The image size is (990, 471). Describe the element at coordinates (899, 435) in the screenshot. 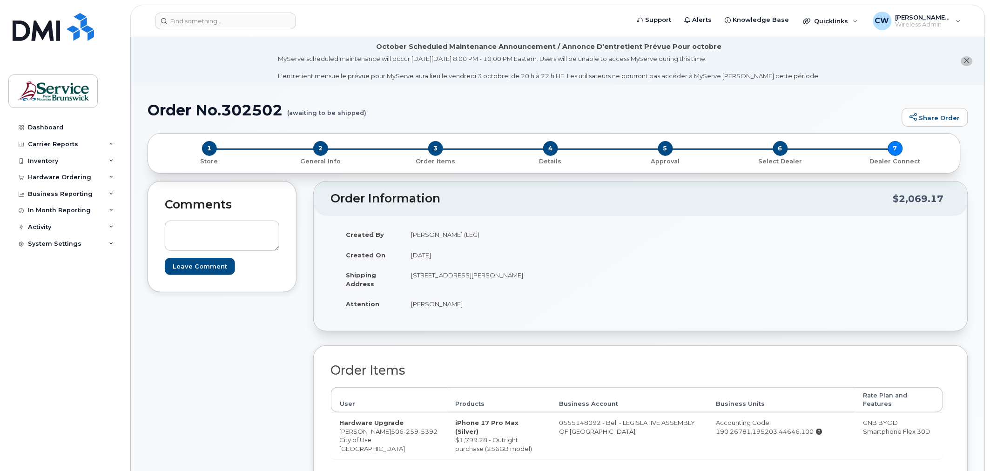

I see `td: GNB BYOD Smartphone Flex 30D` at that location.